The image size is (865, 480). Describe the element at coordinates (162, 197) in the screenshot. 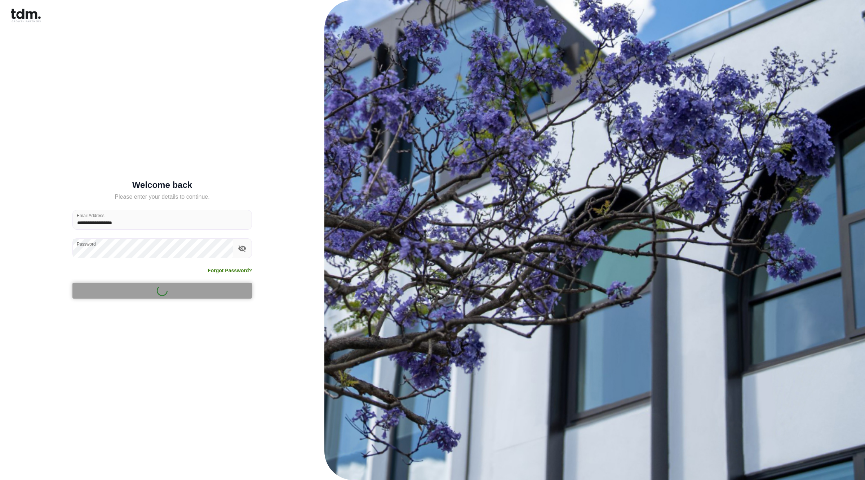

I see `h5: Please enter your details to continue.` at that location.